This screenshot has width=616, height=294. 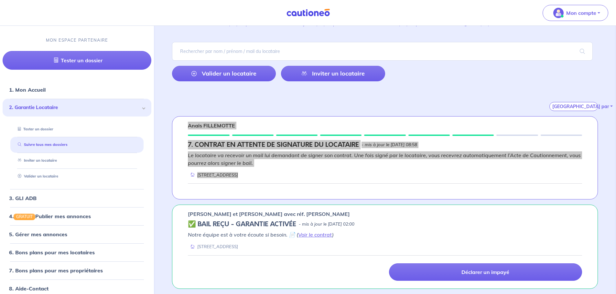 What do you see at coordinates (375, 23) in the screenshot?
I see `a: Garanties en cours(01)` at bounding box center [375, 23].